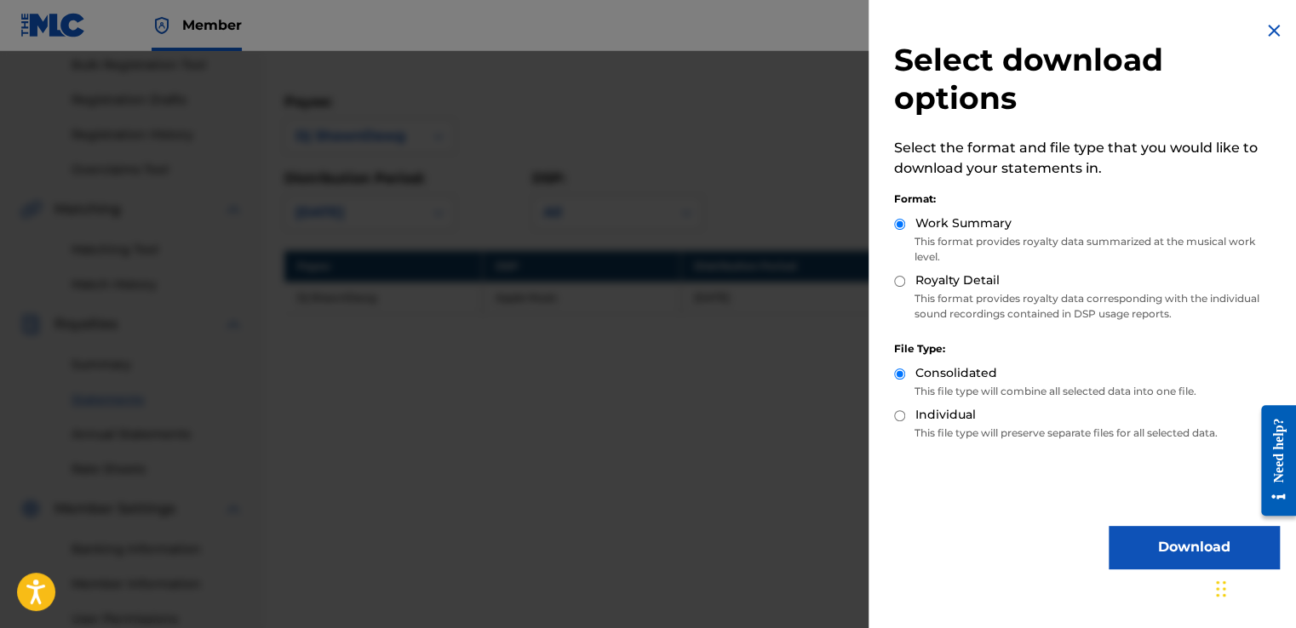 Image resolution: width=1296 pixels, height=628 pixels. I want to click on button: Download, so click(1194, 547).